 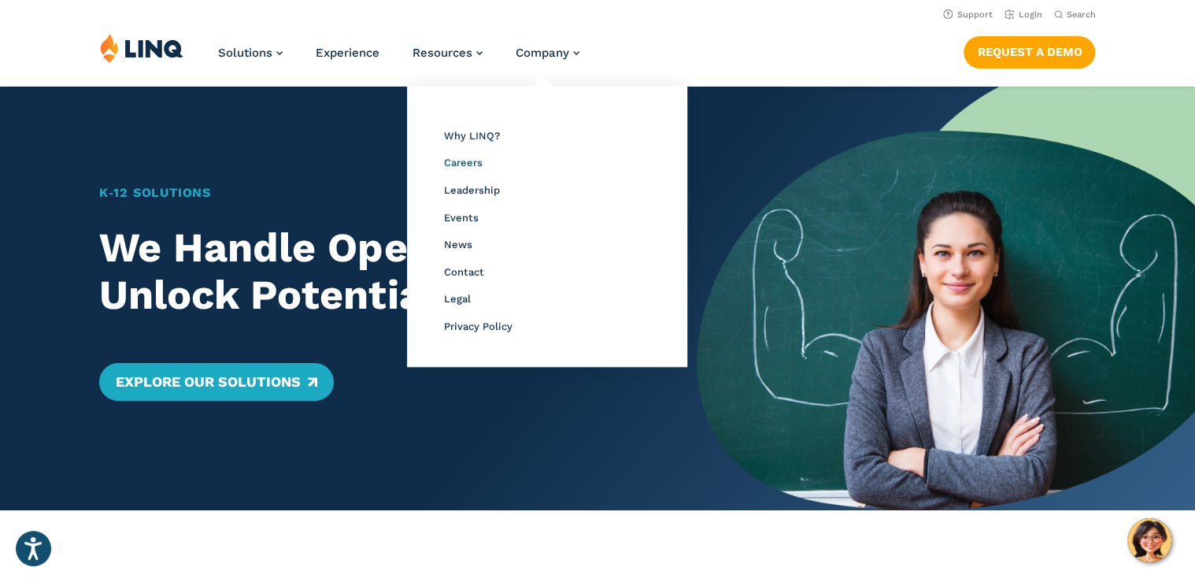 I want to click on button: Hello, have a question? Let’s chat., so click(x=1149, y=540).